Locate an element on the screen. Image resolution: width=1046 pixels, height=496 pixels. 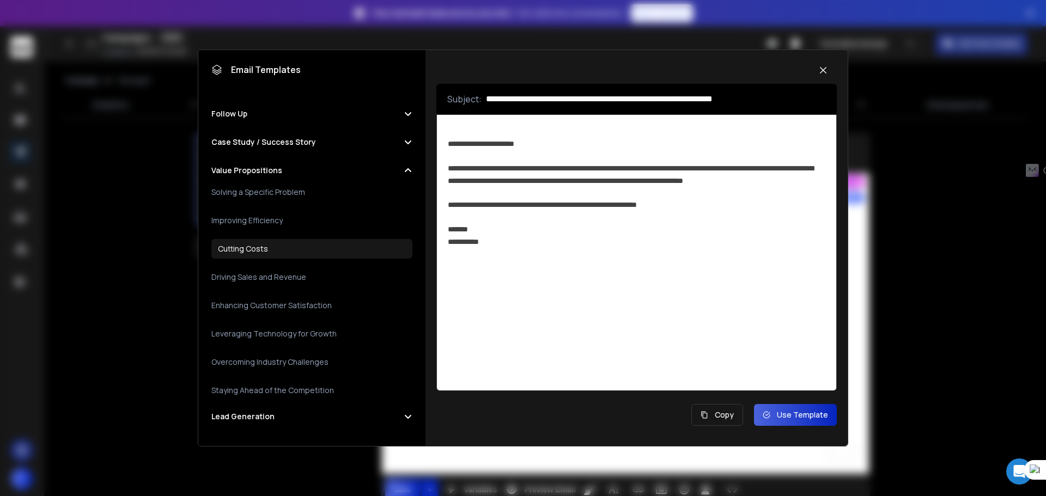
h1: Email Templates is located at coordinates (256, 70).